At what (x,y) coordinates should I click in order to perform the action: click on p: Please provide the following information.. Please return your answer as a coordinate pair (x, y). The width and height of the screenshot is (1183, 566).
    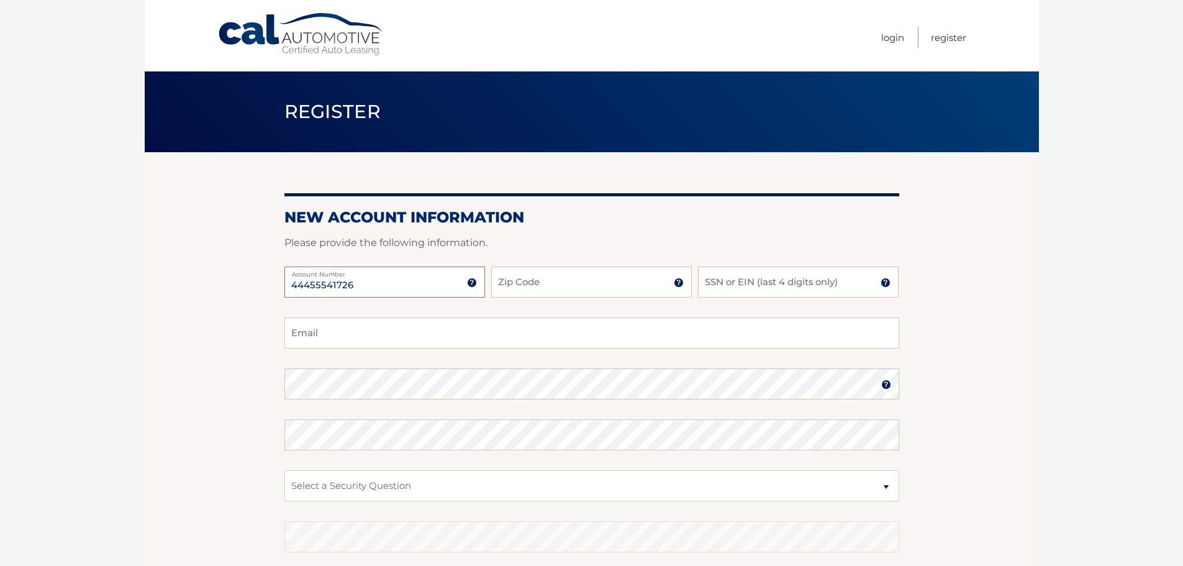
    Looking at the image, I should click on (592, 243).